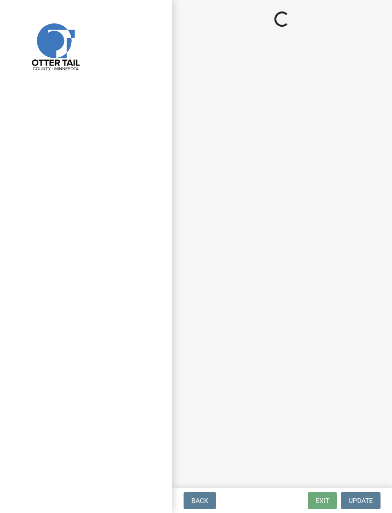 This screenshot has width=392, height=513. Describe the element at coordinates (200, 501) in the screenshot. I see `span: Back` at that location.